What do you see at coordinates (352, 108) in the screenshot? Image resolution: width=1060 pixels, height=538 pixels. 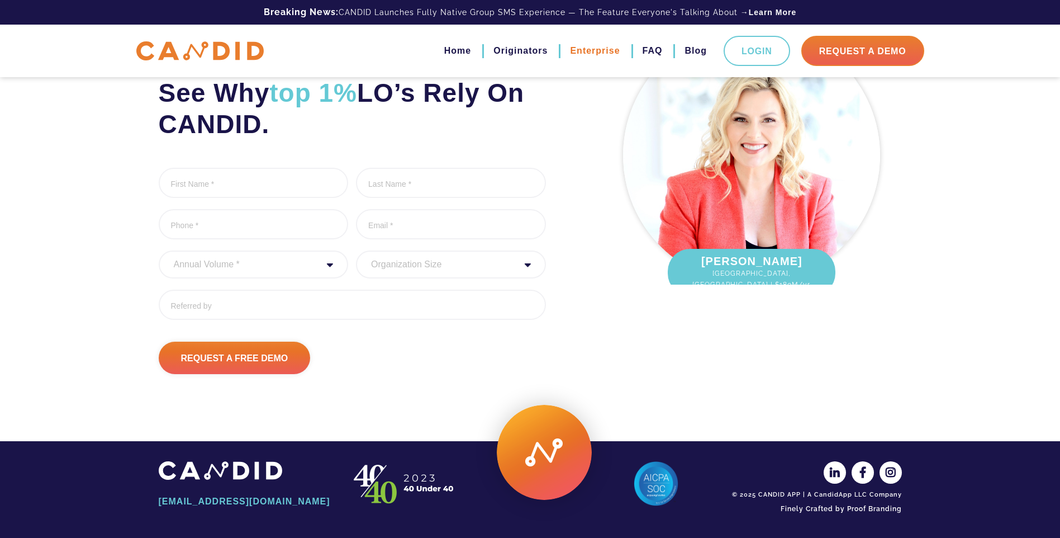 I see `h2: See Why LO’s Rely On CANDID.` at bounding box center [352, 108].